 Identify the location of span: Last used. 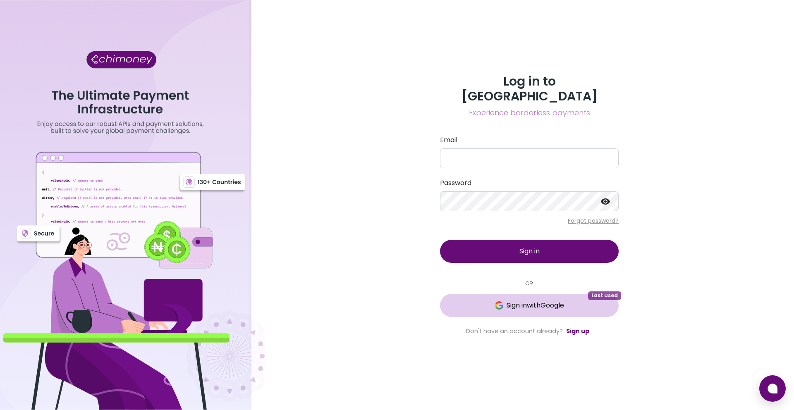
(604, 296).